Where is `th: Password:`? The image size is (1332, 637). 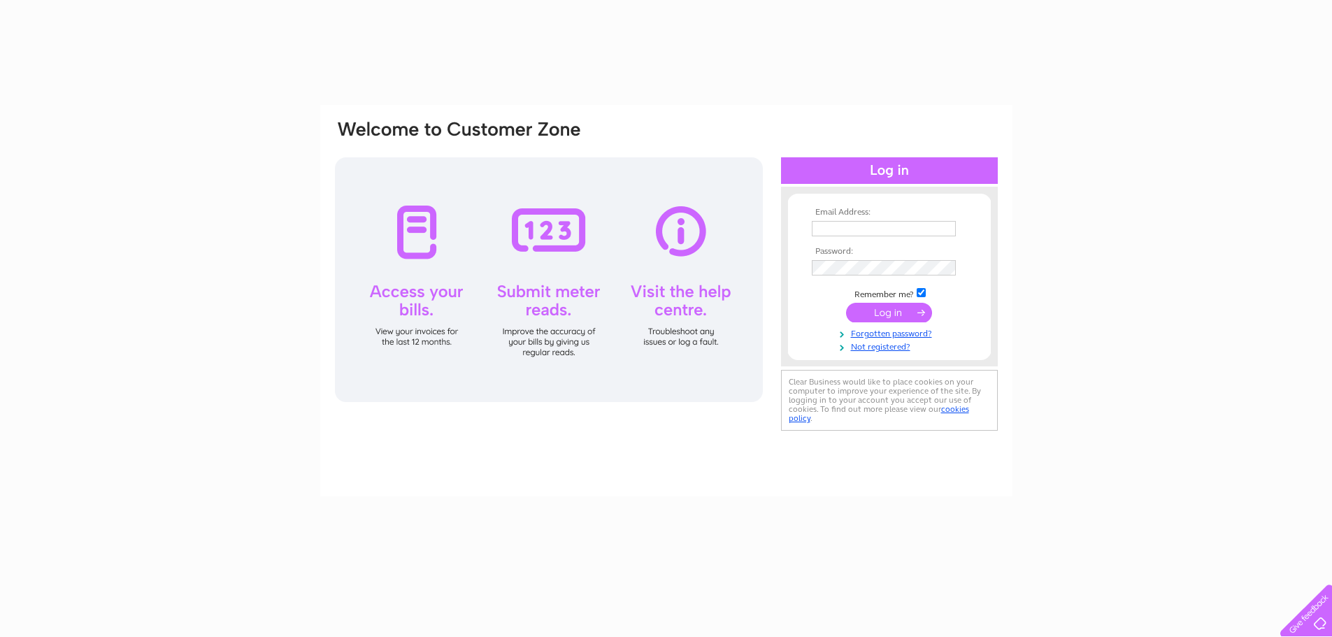
th: Password: is located at coordinates (889, 252).